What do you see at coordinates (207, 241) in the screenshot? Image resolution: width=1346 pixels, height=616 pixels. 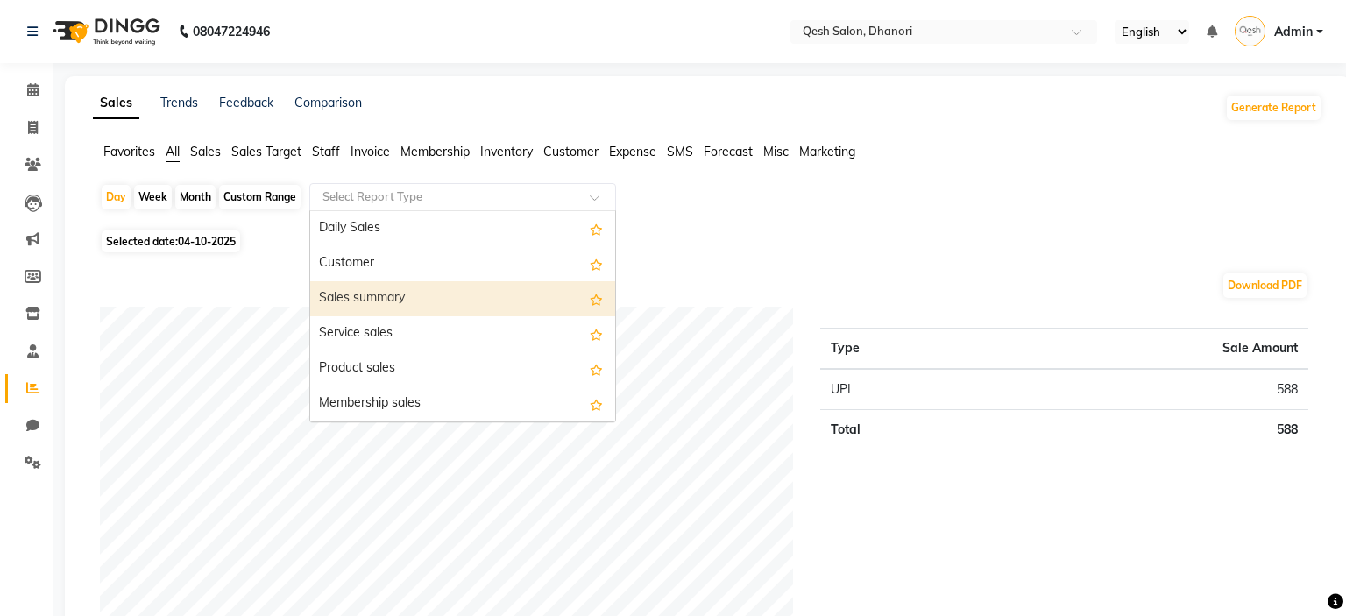 I see `span: 04-10-2025` at bounding box center [207, 241].